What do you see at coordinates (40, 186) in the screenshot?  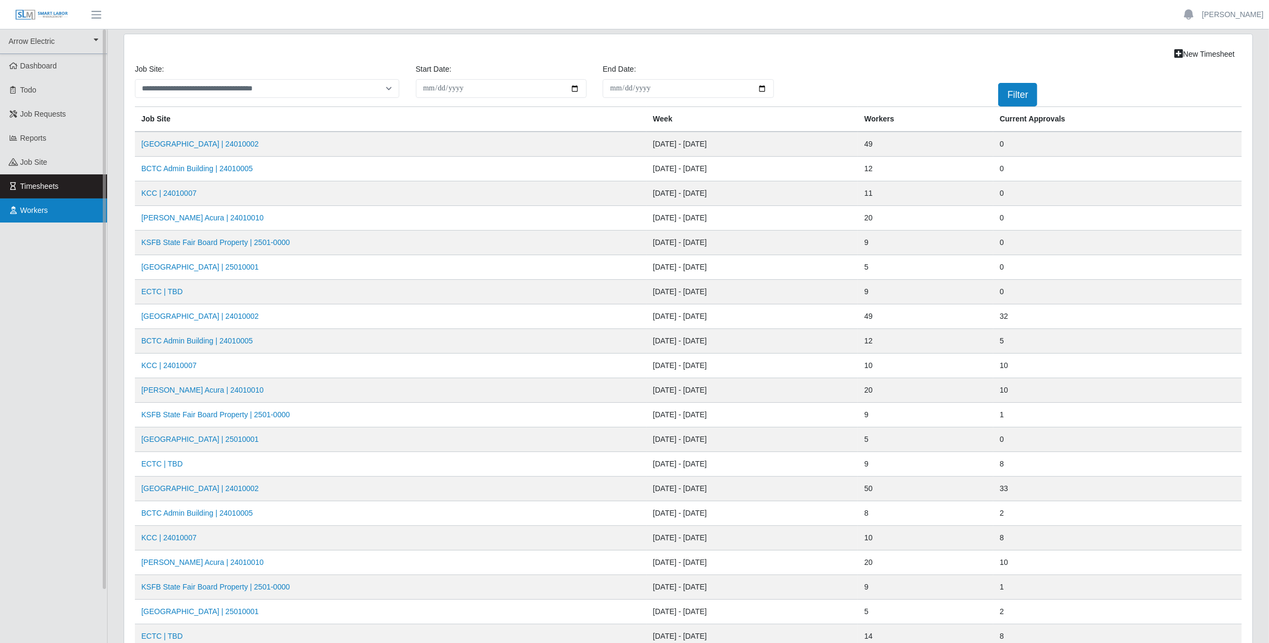 I see `span: Timesheets` at bounding box center [40, 186].